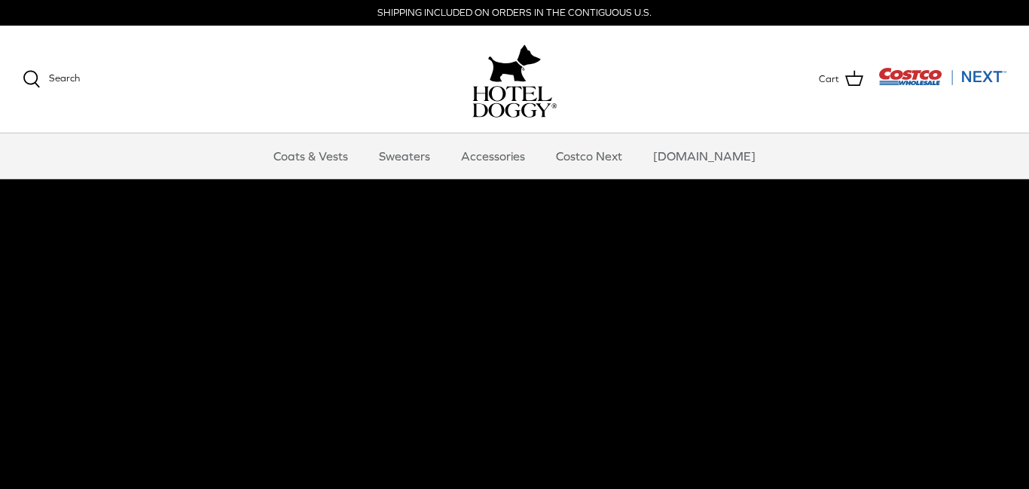 Image resolution: width=1029 pixels, height=489 pixels. I want to click on a: Coats & Vests, so click(310, 156).